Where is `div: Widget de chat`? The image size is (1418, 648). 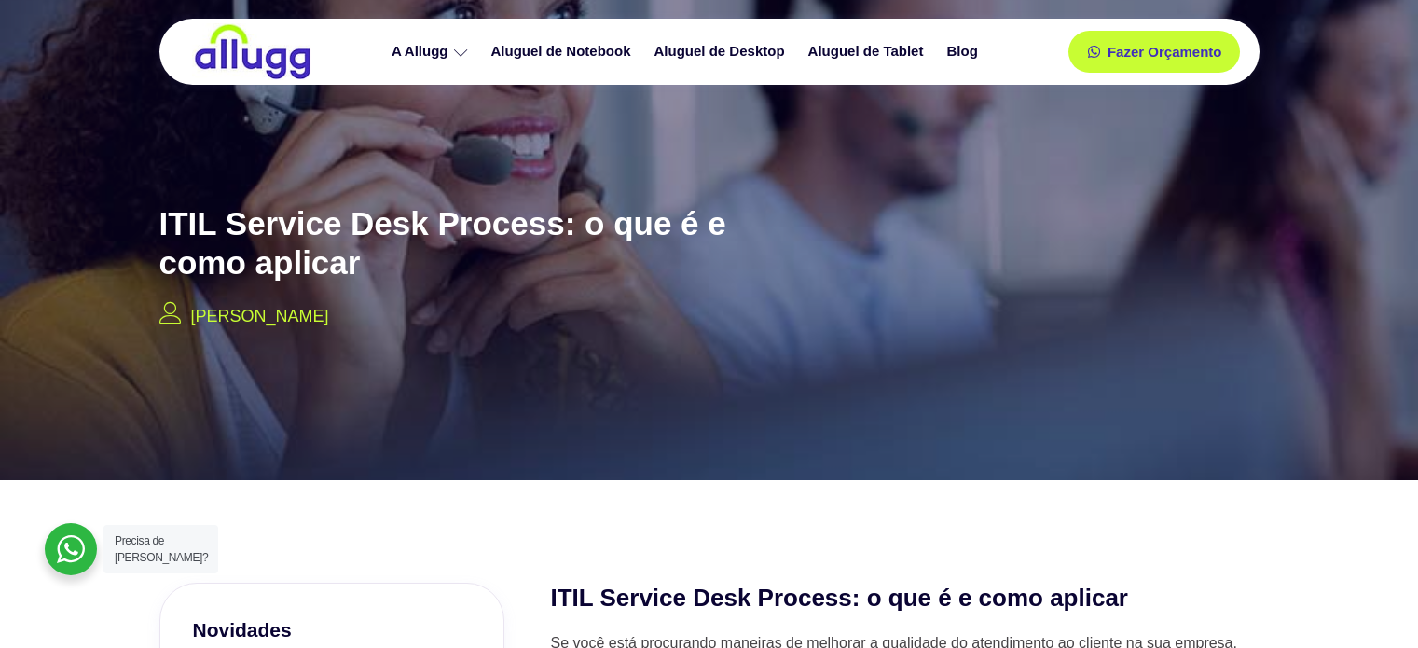 div: Widget de chat is located at coordinates (1371, 603).